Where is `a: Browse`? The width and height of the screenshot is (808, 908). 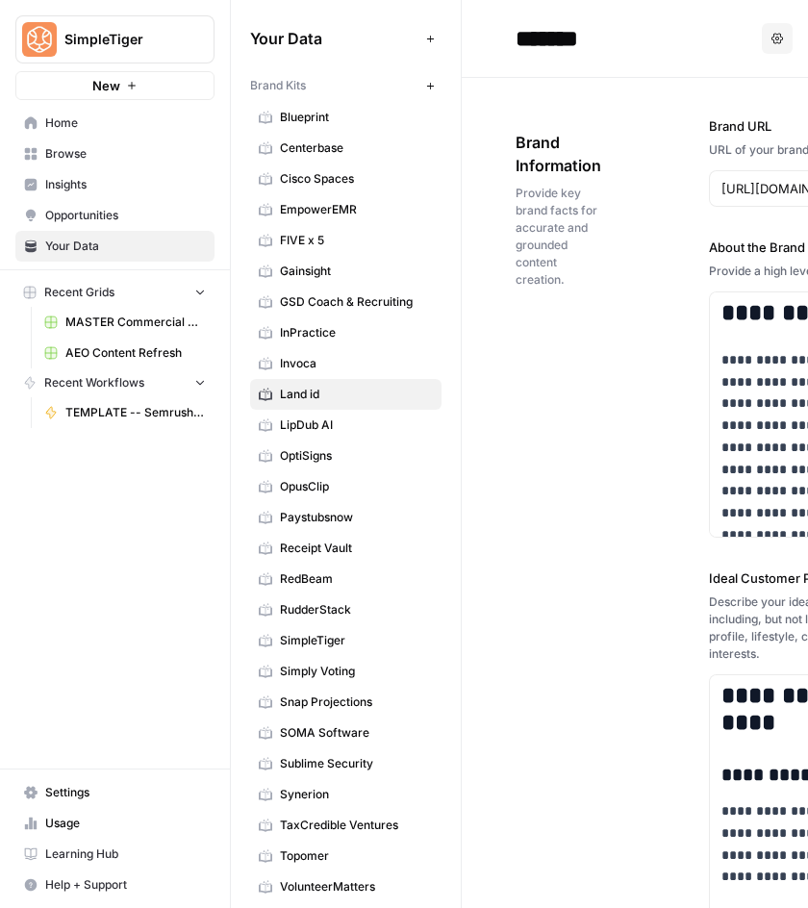
a: Browse is located at coordinates (115, 154).